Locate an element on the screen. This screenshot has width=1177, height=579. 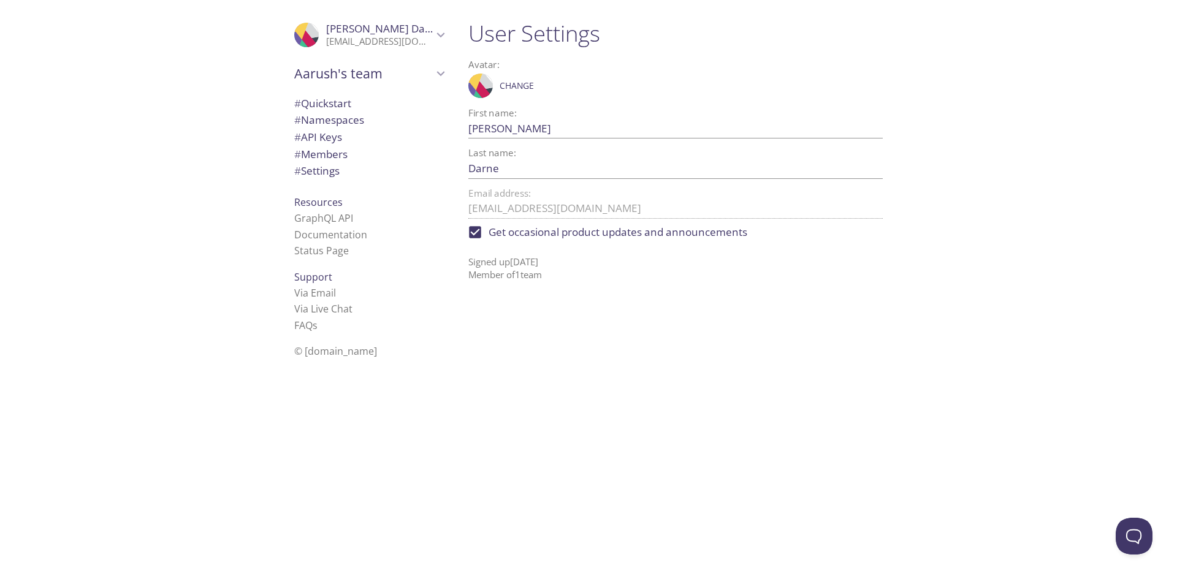
span: Resources is located at coordinates (318, 202).